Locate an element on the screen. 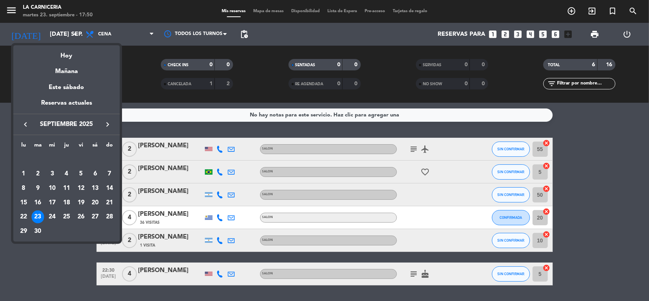 This screenshot has width=649, height=301. button: keyboard_arrow_right is located at coordinates (108, 124).